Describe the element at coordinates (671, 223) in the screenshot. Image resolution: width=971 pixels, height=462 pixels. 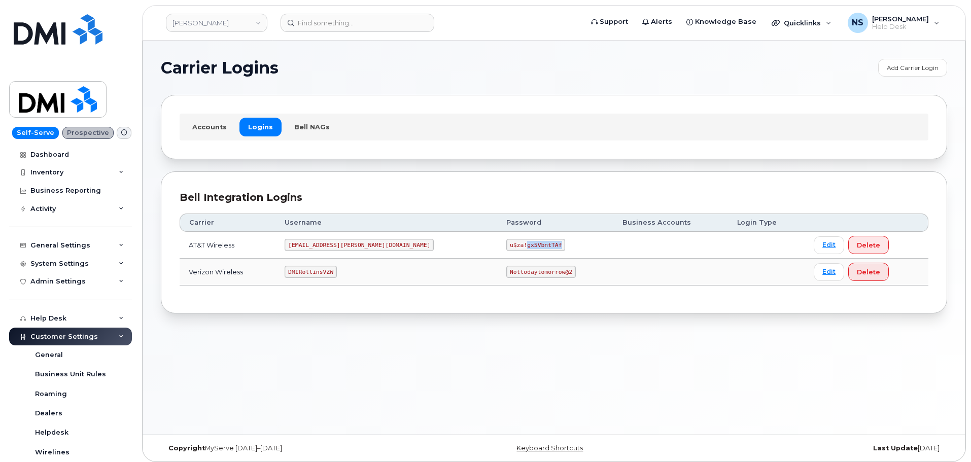
I see `th: Business Accounts` at that location.